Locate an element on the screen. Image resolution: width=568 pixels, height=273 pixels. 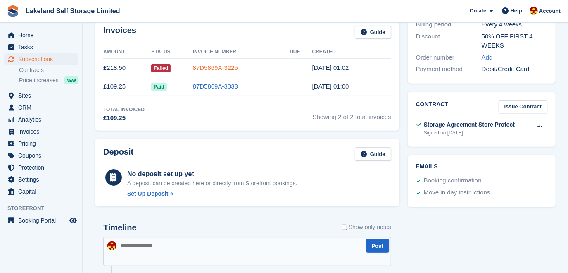
a: 87D5869A-3225 is located at coordinates (215, 67).